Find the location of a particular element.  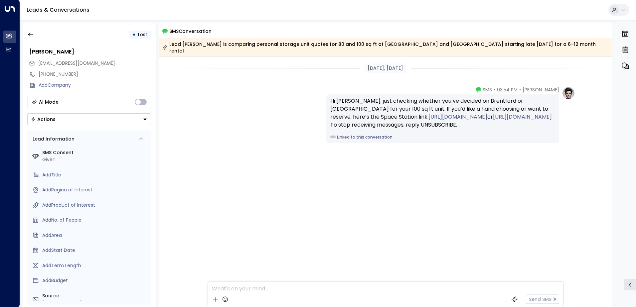

div: AddNo. of People is located at coordinates (95, 220).